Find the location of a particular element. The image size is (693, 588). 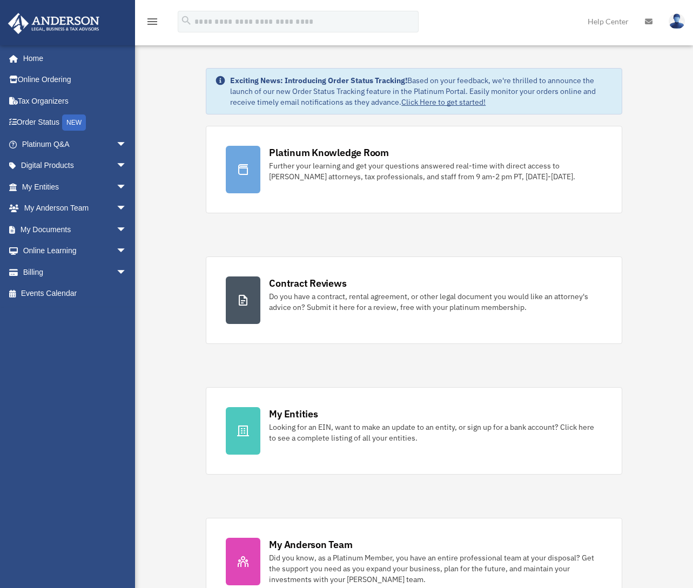

a: My Documentsarrow_drop_down is located at coordinates (75, 230).